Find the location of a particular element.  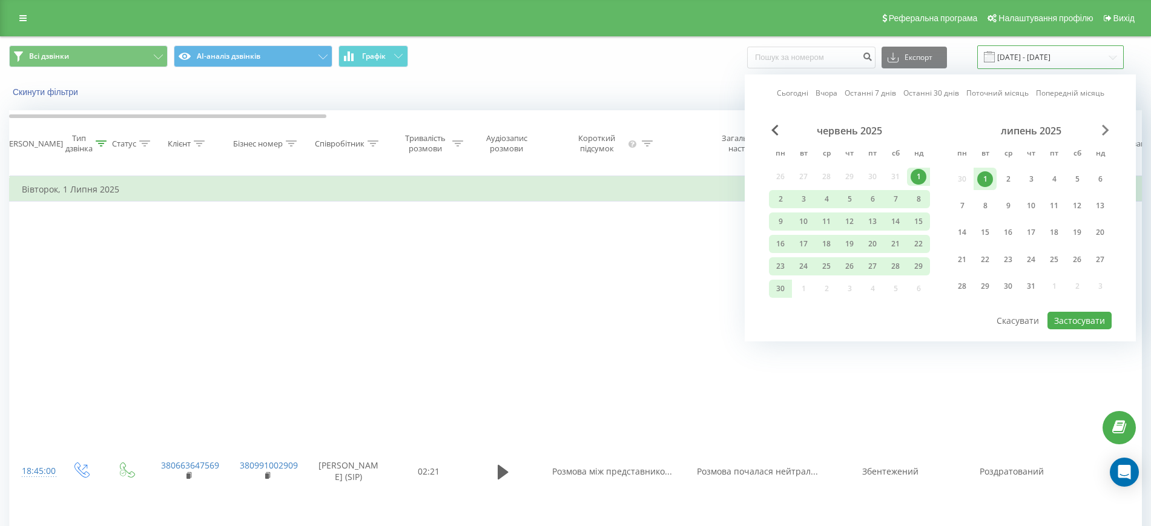

button: Графік is located at coordinates (373, 56).